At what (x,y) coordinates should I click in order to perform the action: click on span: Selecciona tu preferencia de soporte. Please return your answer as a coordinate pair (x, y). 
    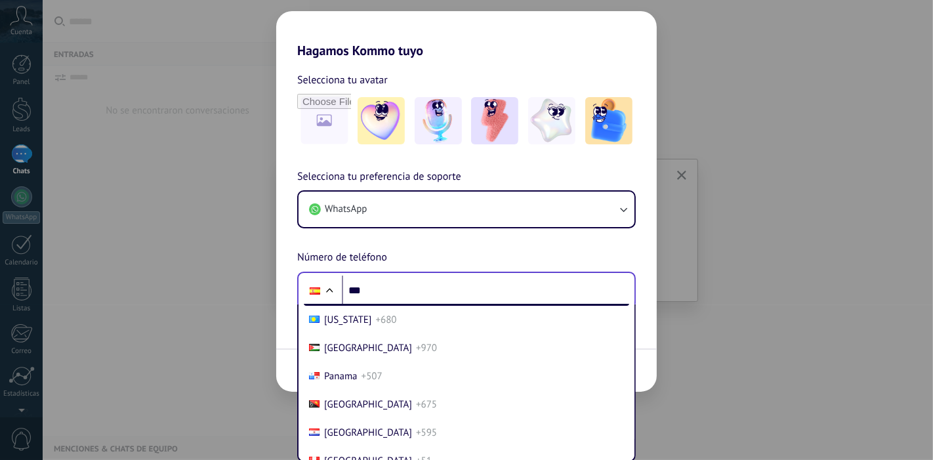
    Looking at the image, I should click on (379, 177).